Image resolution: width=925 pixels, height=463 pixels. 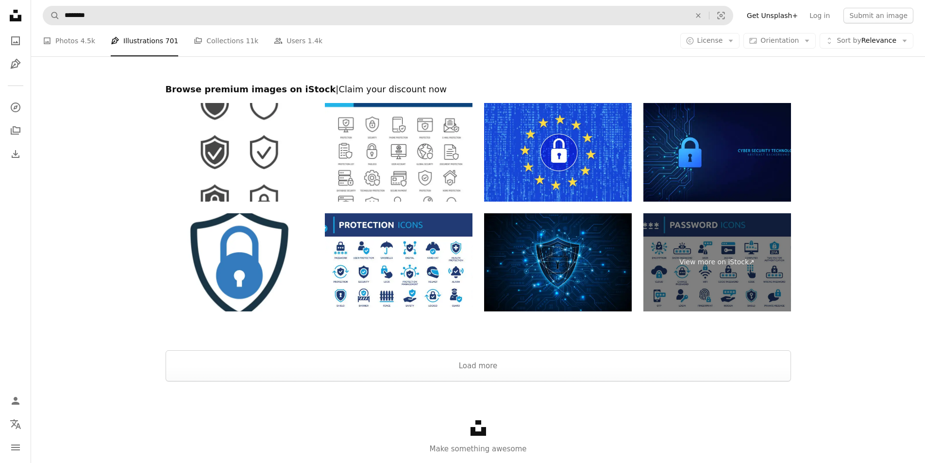 I want to click on p: Make something awesome, so click(x=478, y=449).